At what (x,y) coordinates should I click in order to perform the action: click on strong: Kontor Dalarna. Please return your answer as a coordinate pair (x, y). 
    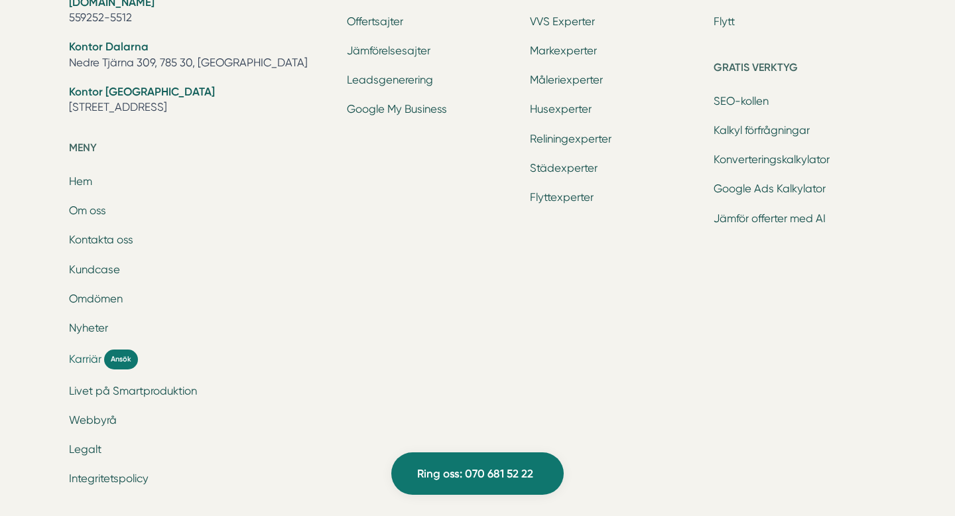
    Looking at the image, I should click on (109, 46).